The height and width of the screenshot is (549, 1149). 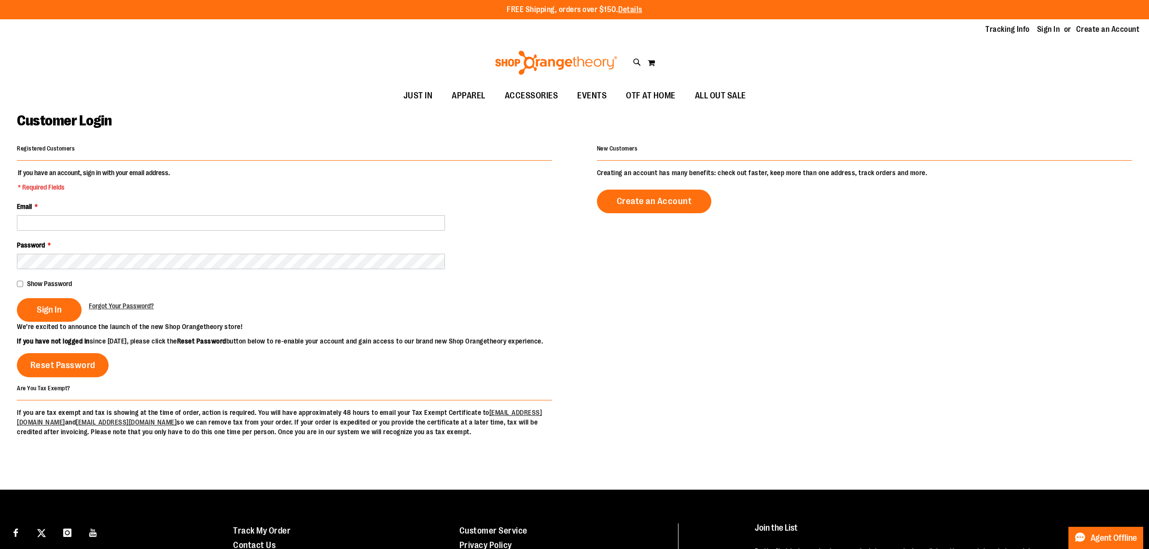 I want to click on p: If you are tax exempt and tax is showing at the time of order, action is required. You will have ..., so click(x=284, y=422).